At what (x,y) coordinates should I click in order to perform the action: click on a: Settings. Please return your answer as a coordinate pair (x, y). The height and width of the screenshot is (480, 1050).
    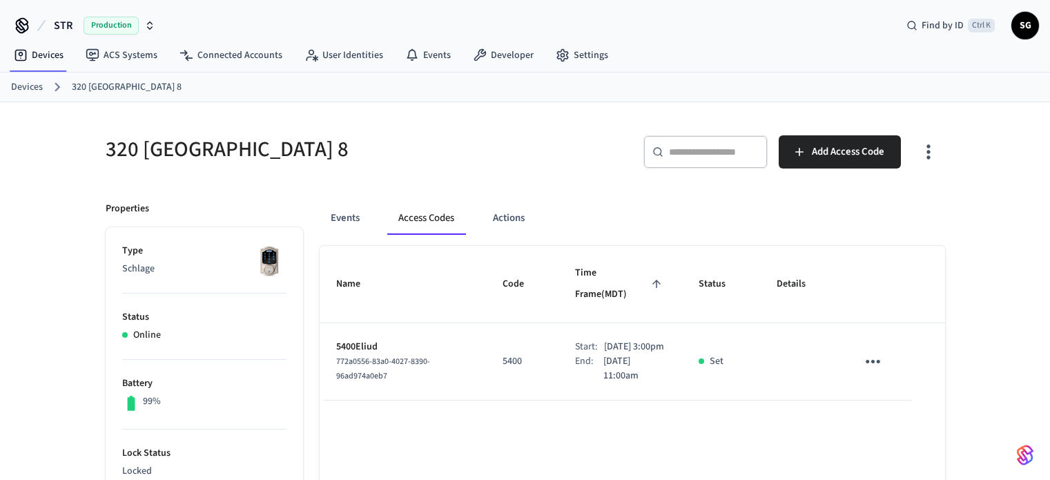
    Looking at the image, I should click on (582, 55).